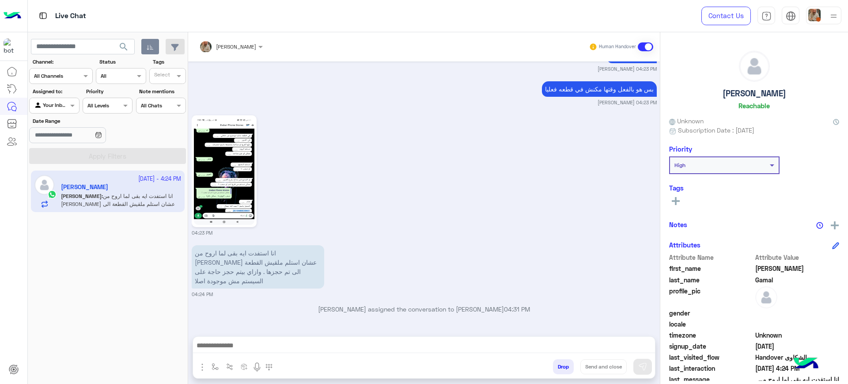  Describe the element at coordinates (711, 257) in the screenshot. I see `span: Attribute Name` at that location.